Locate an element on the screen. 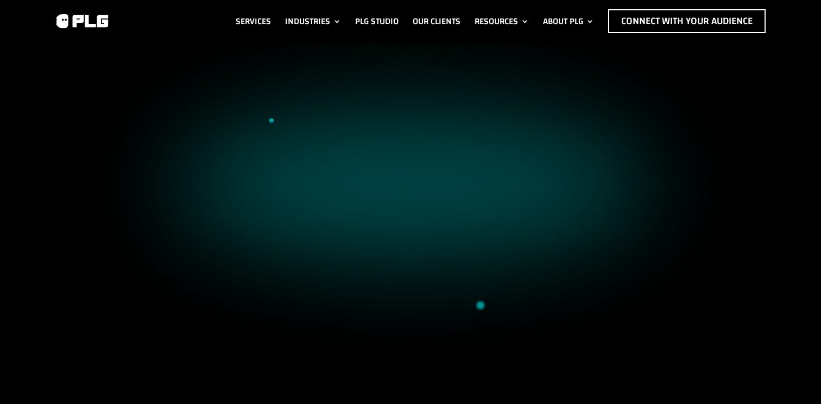 Image resolution: width=821 pixels, height=404 pixels. a: PLG Studio is located at coordinates (377, 21).